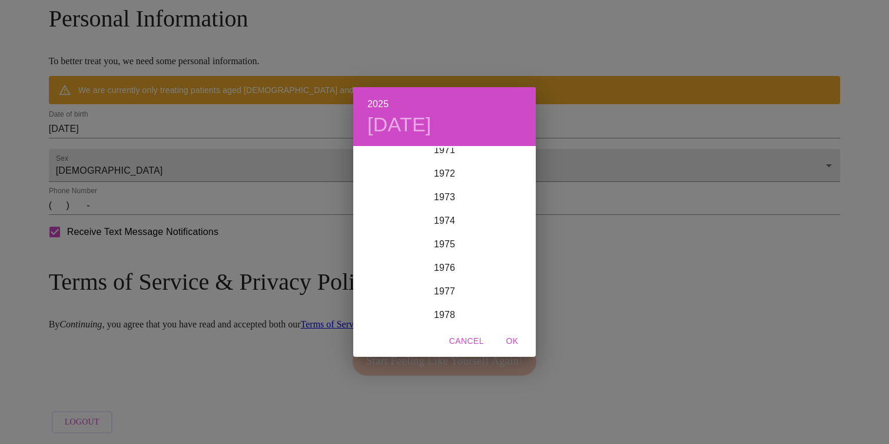  Describe the element at coordinates (444, 291) in the screenshot. I see `div: 1977` at that location.